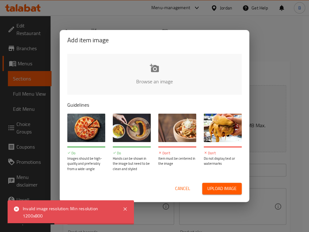 The width and height of the screenshot is (309, 232). Describe the element at coordinates (86, 128) in the screenshot. I see `img: guide-img-1@3x.jpg` at that location.